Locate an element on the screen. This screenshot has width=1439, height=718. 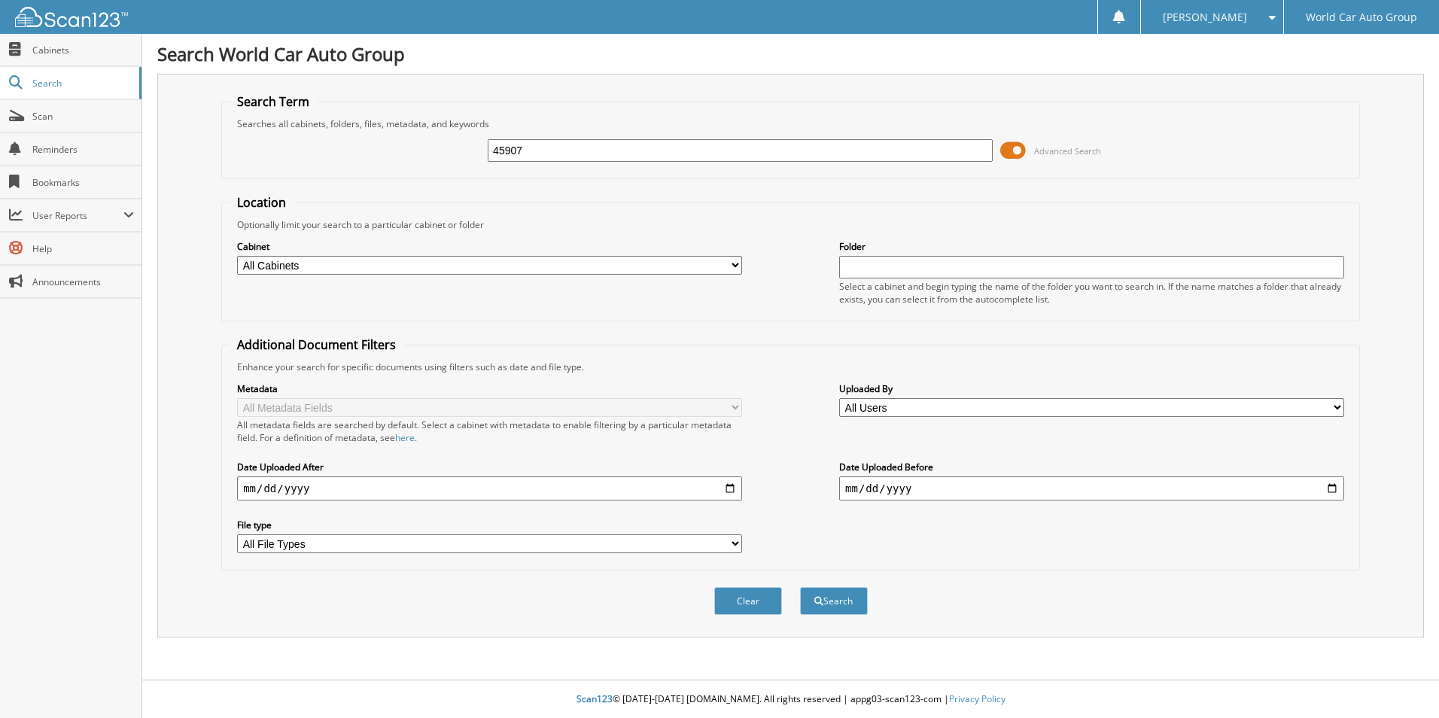
span: Reminders is located at coordinates (83, 149).